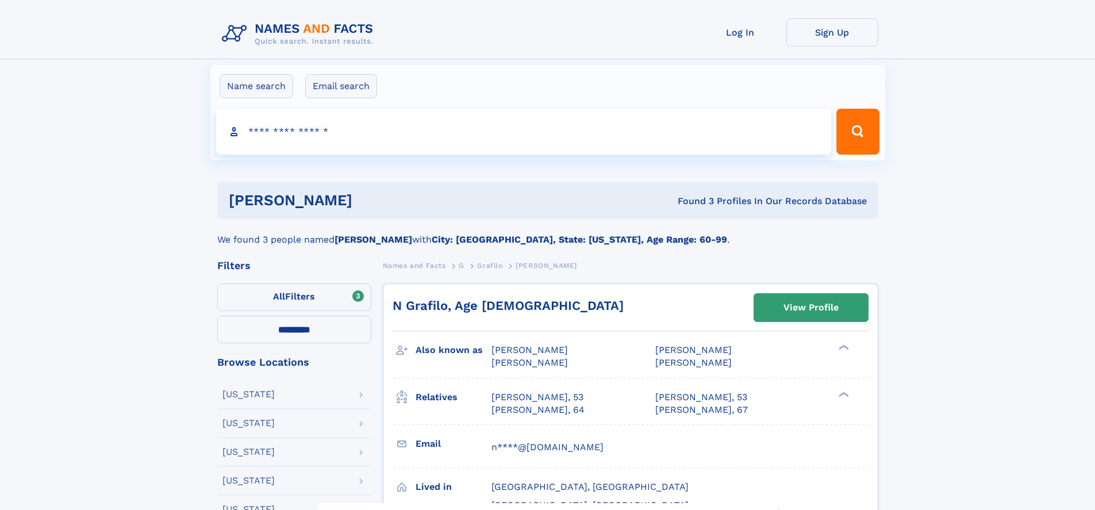 Image resolution: width=1095 pixels, height=510 pixels. What do you see at coordinates (294, 362) in the screenshot?
I see `div: Browse Locations` at bounding box center [294, 362].